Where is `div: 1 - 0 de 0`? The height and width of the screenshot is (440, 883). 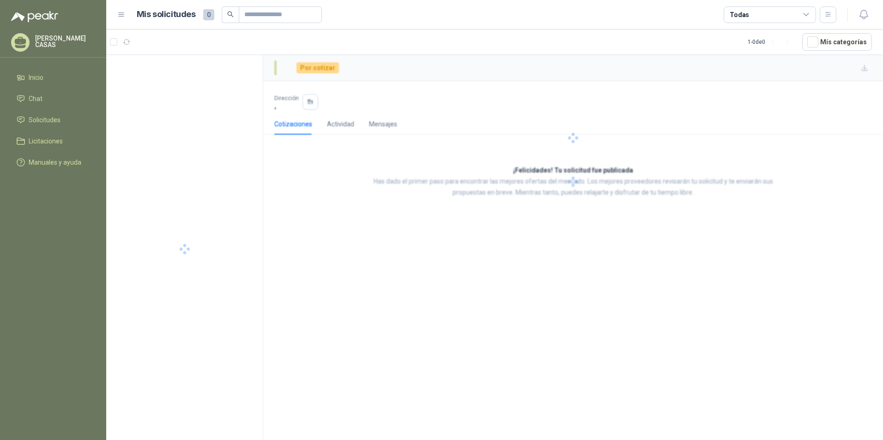
div: 1 - 0 de 0 is located at coordinates (771, 42).